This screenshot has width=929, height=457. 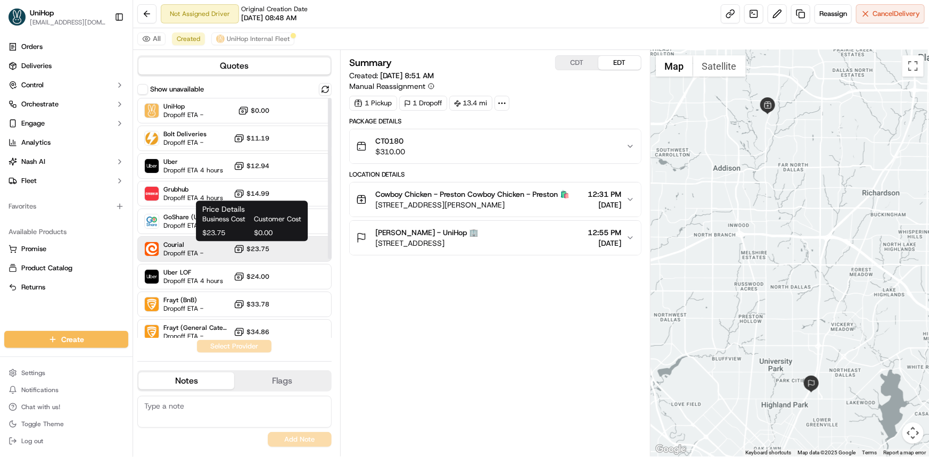 I want to click on button: CDT, so click(x=577, y=63).